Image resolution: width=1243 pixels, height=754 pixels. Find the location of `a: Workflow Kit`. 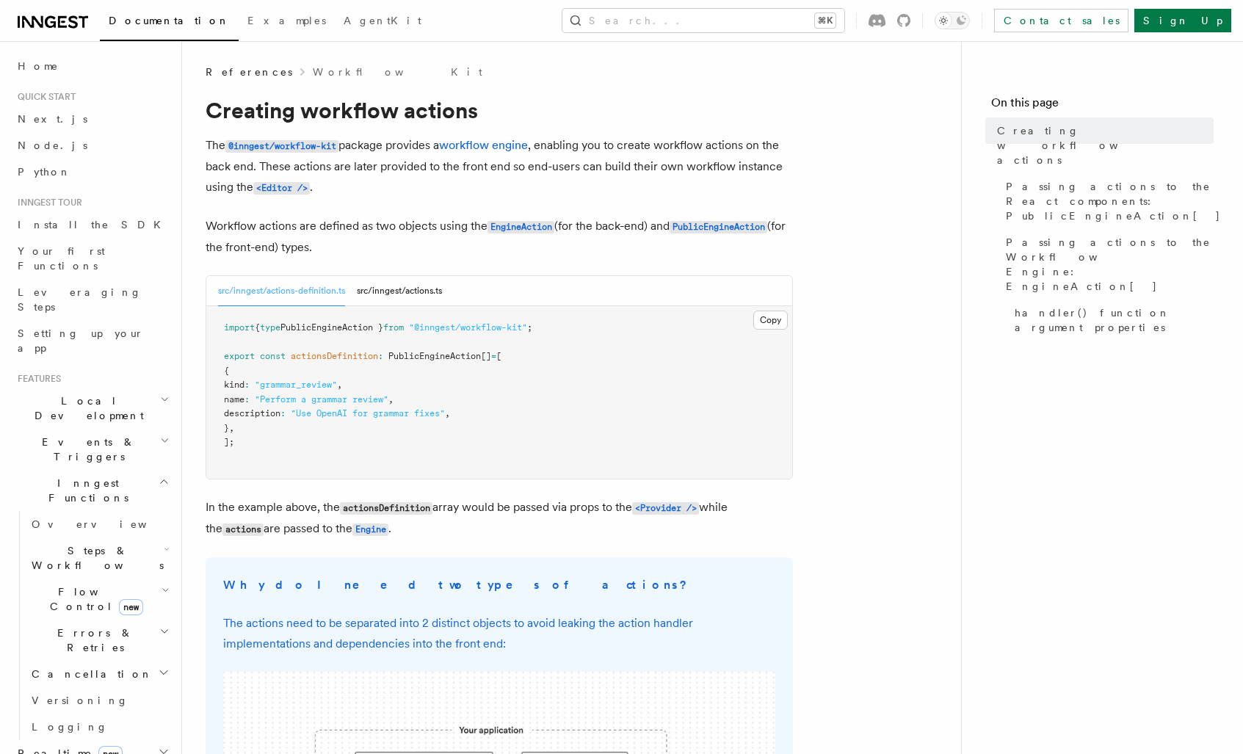

a: Workflow Kit is located at coordinates (397, 72).